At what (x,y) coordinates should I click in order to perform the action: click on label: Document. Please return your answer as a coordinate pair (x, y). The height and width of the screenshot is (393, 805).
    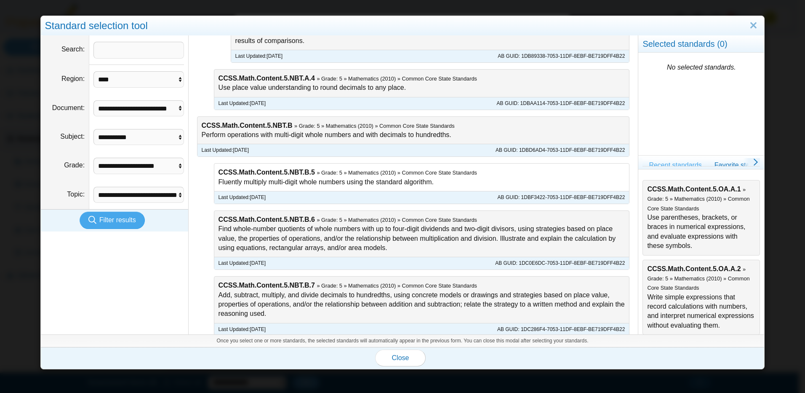
    Looking at the image, I should click on (68, 107).